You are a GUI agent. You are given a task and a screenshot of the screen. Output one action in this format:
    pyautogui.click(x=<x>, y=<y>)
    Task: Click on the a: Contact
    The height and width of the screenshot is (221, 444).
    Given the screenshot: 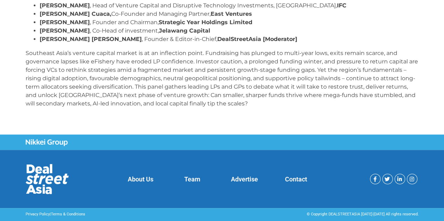 What is the action you would take?
    pyautogui.click(x=296, y=179)
    